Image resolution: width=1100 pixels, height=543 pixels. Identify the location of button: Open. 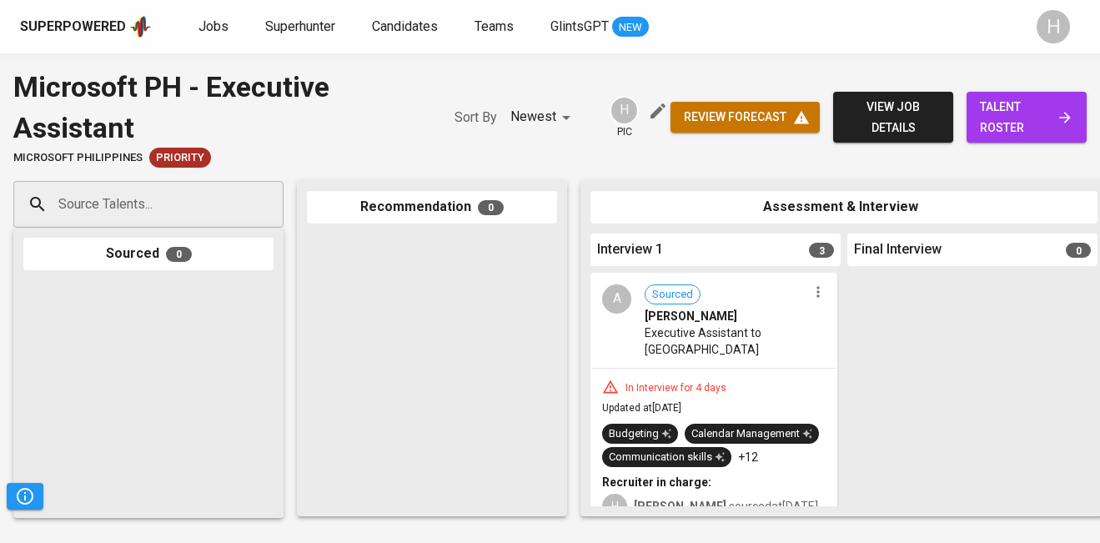
(276, 204).